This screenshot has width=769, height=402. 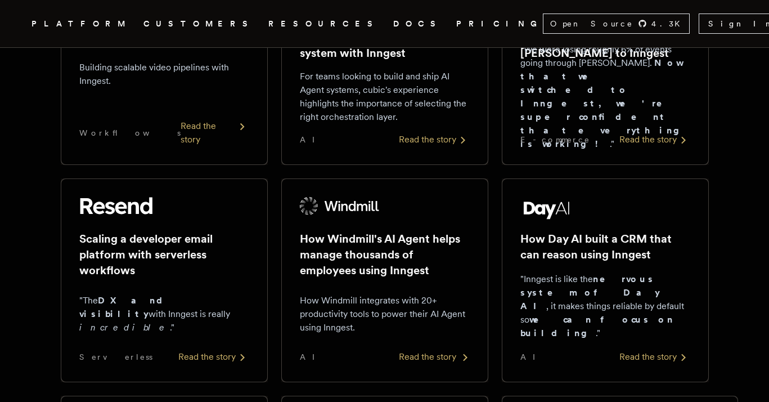 I want to click on img: Resend, so click(x=116, y=206).